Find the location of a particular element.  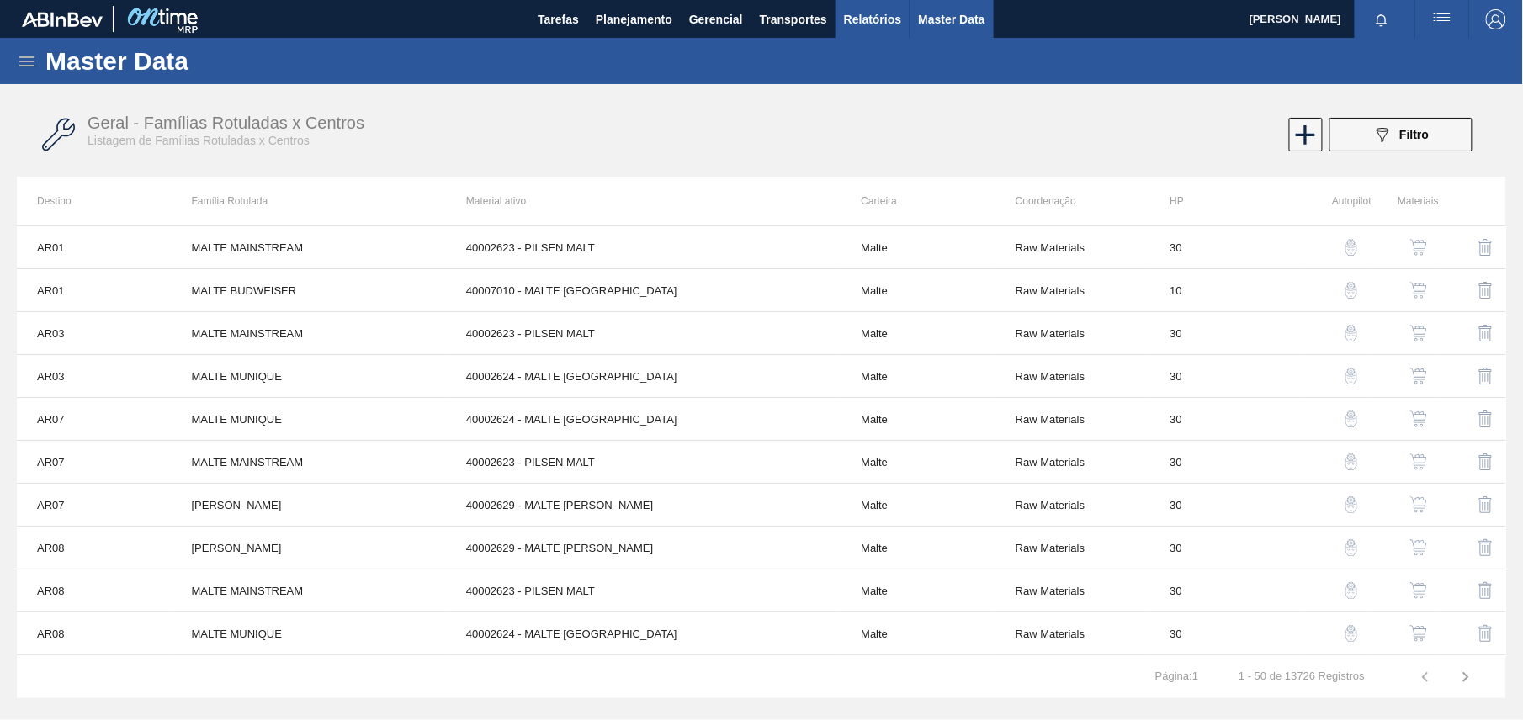

div: Nova Família Rotulada x Centro is located at coordinates (1304, 135).